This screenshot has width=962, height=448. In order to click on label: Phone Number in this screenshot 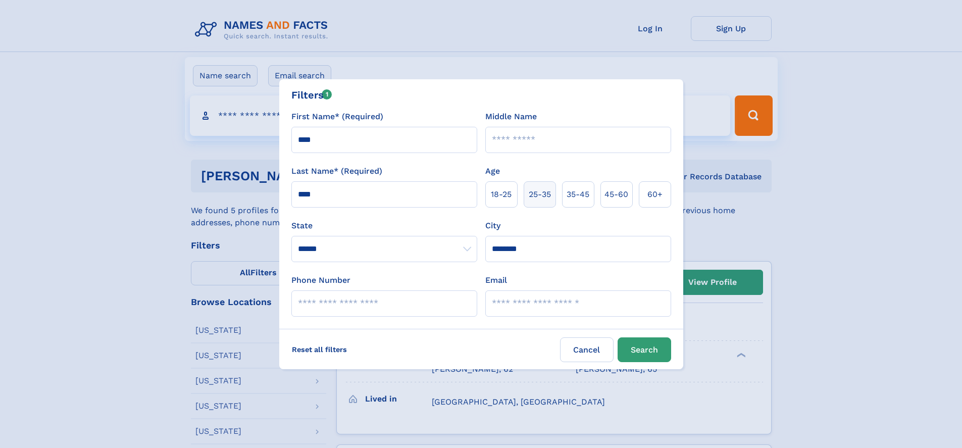, I will do `click(321, 280)`.